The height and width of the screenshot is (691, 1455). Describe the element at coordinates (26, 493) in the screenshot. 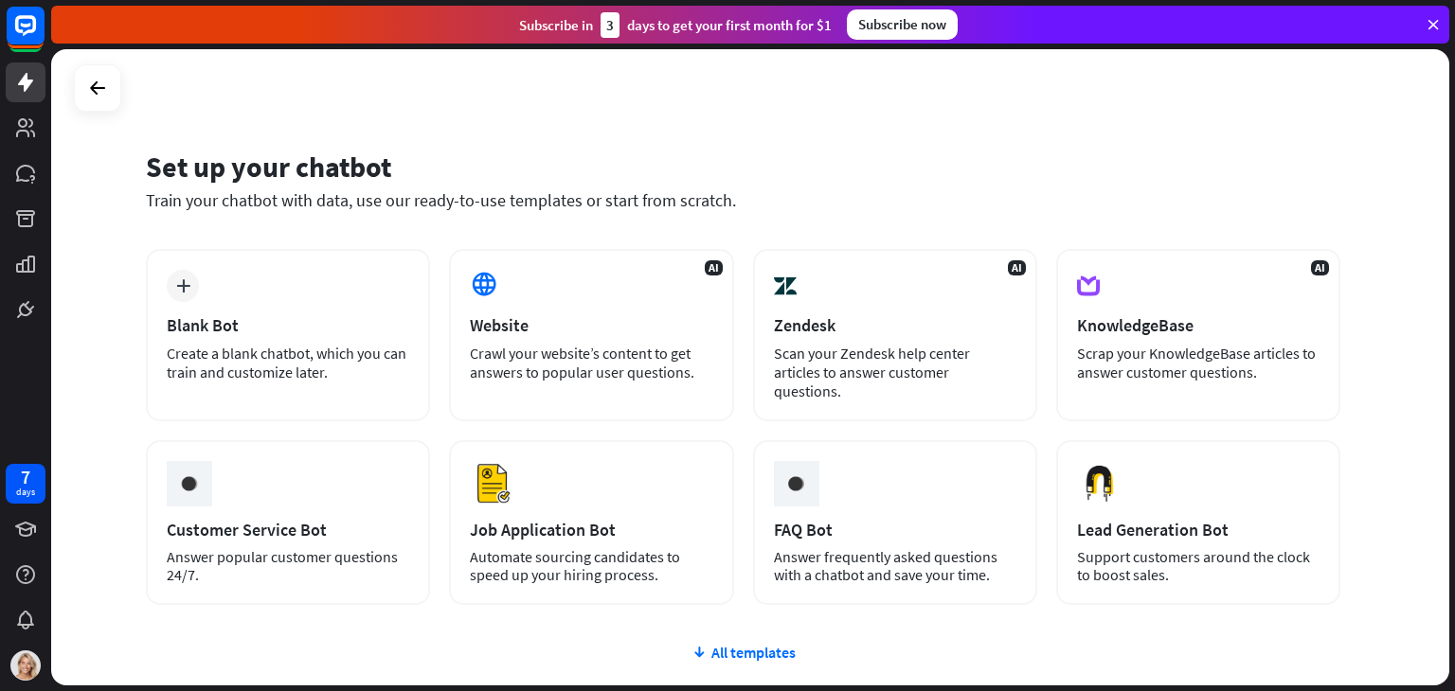

I see `div: days` at that location.